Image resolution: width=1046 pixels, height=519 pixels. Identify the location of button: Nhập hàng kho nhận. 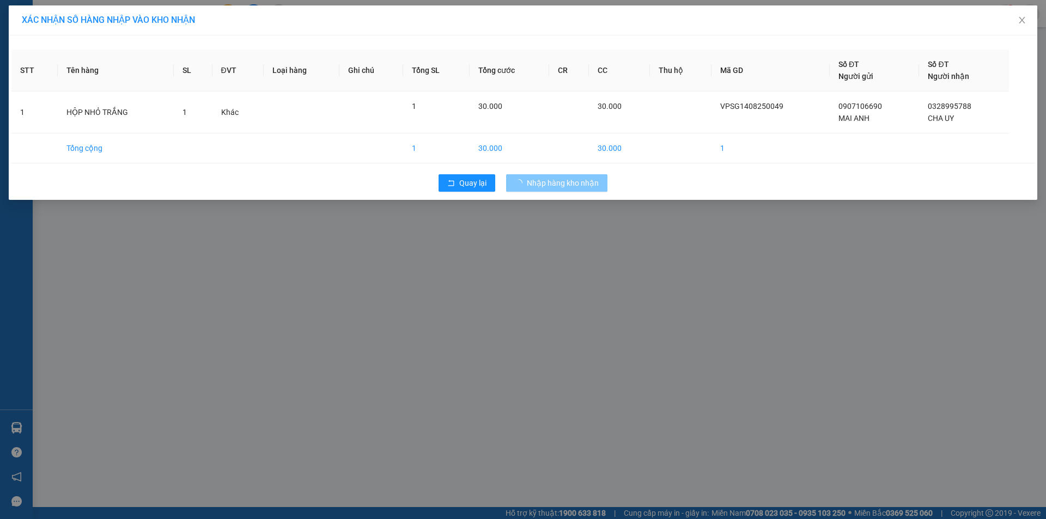
(557, 183).